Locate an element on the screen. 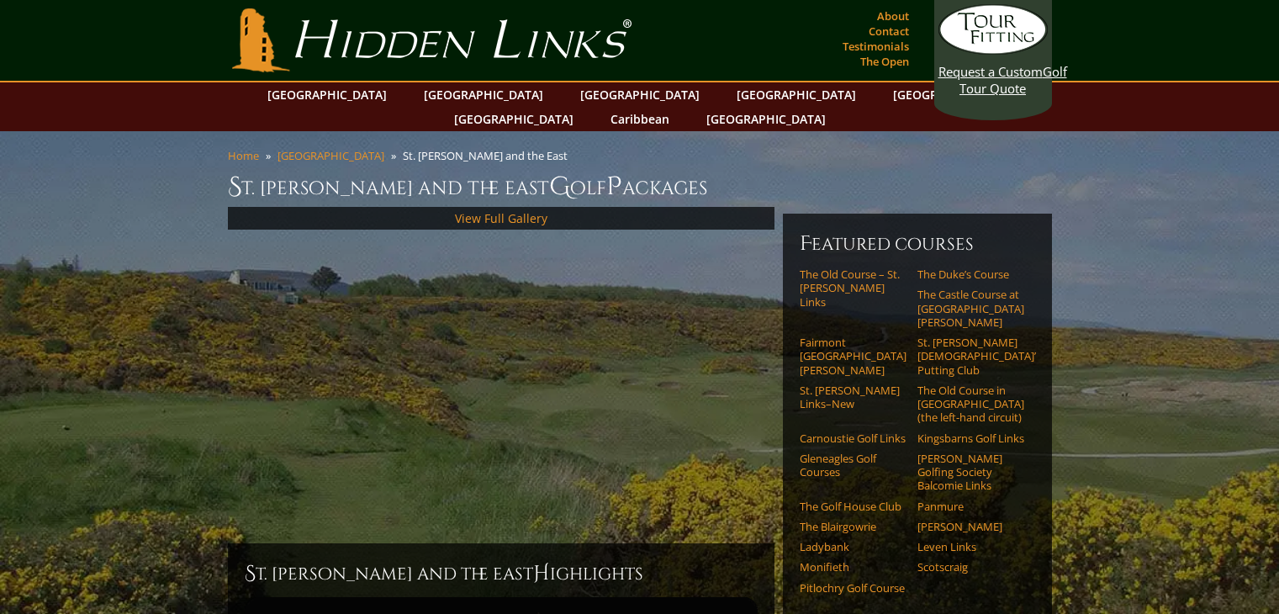 Image resolution: width=1279 pixels, height=614 pixels. a: Testimonials is located at coordinates (876, 46).